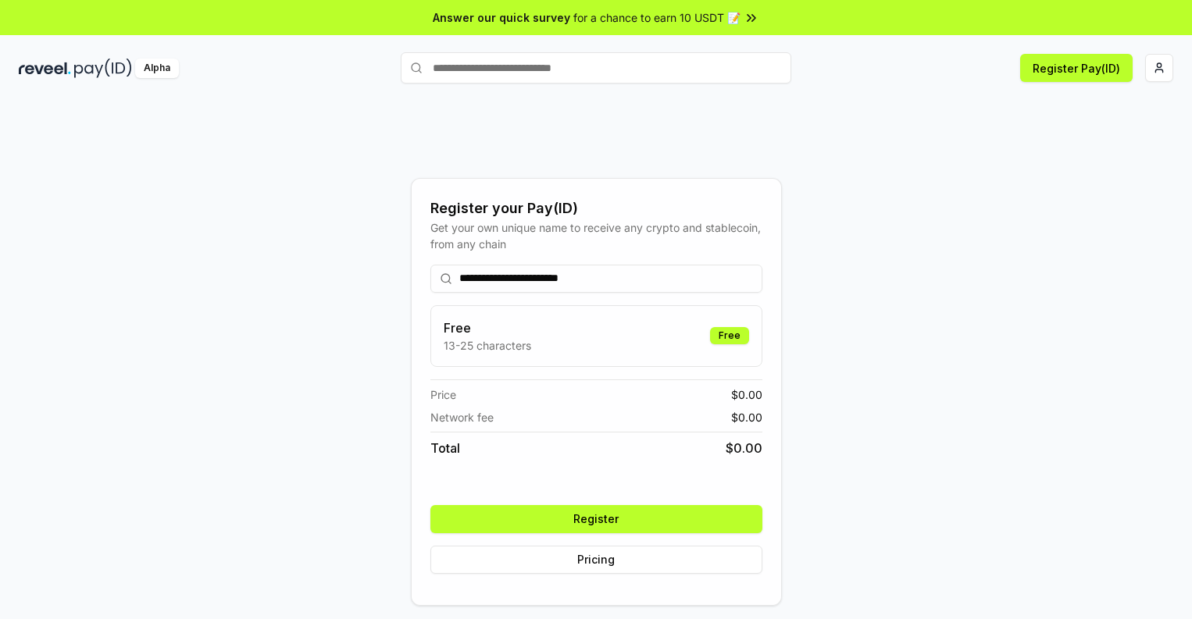 This screenshot has width=1192, height=619. What do you see at coordinates (45, 68) in the screenshot?
I see `img: reveel_dark` at bounding box center [45, 68].